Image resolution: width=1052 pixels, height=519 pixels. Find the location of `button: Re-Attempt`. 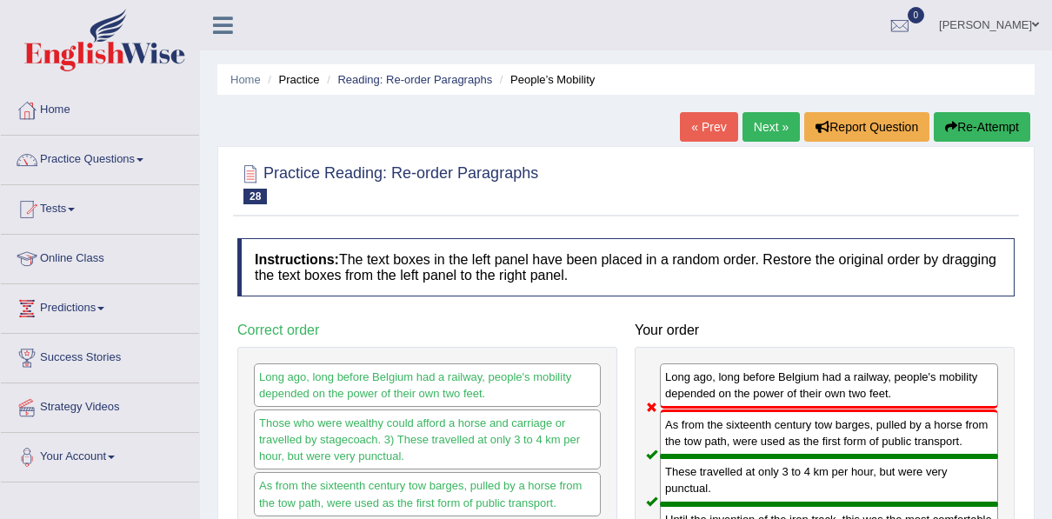

button: Re-Attempt is located at coordinates (981, 127).